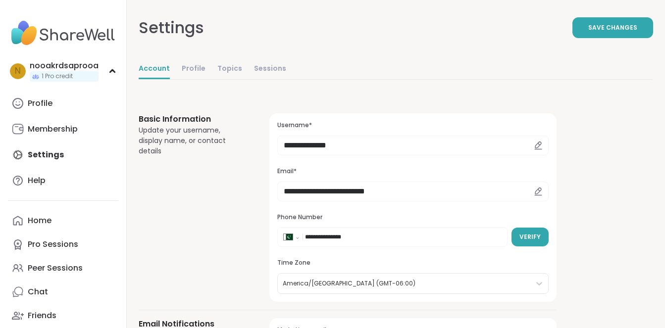  Describe the element at coordinates (413, 217) in the screenshot. I see `h3: Phone Number` at that location.